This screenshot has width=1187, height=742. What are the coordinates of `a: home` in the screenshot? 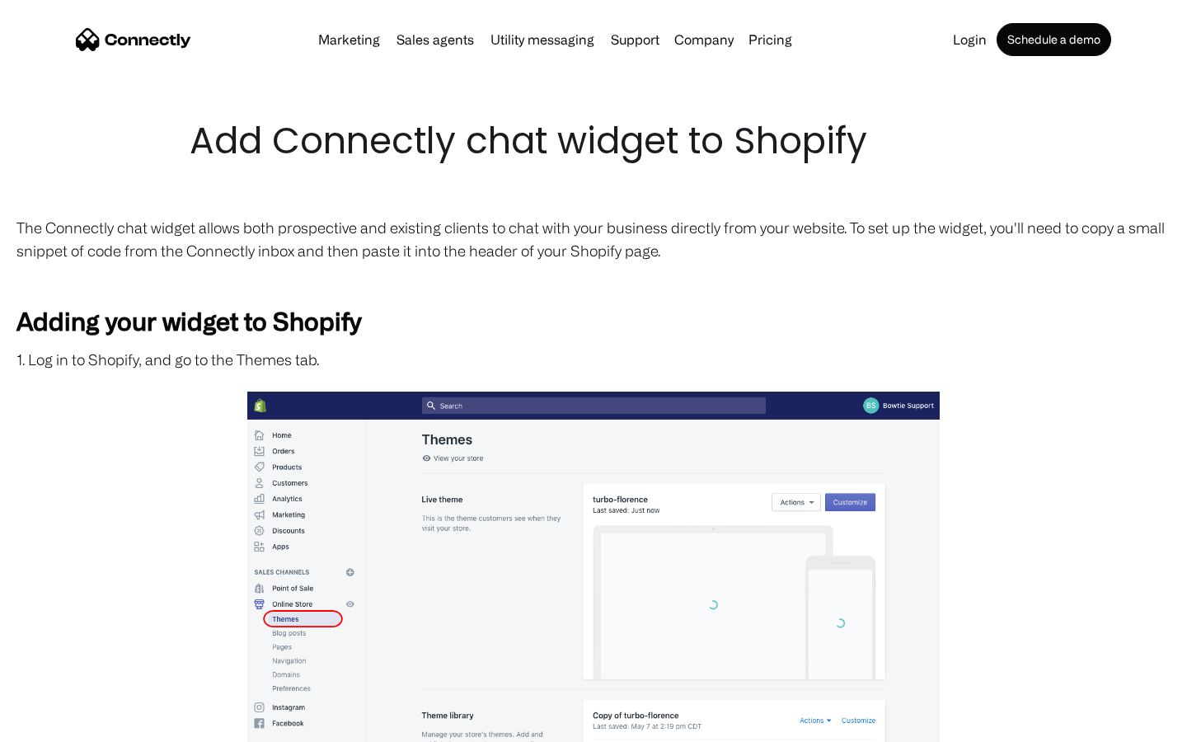 It's located at (134, 40).